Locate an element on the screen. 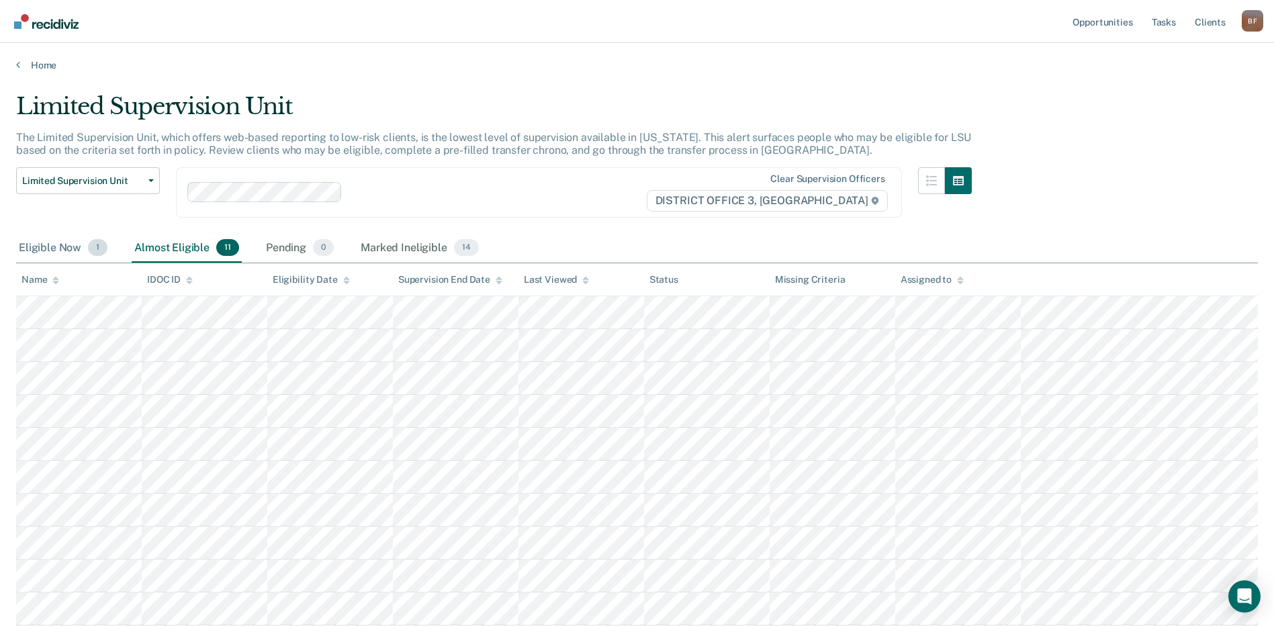  div: Eligibility Date is located at coordinates (311, 279).